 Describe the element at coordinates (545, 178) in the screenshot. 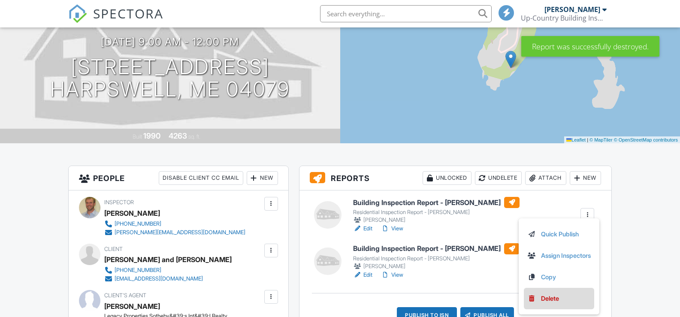

I see `div: Attach` at that location.